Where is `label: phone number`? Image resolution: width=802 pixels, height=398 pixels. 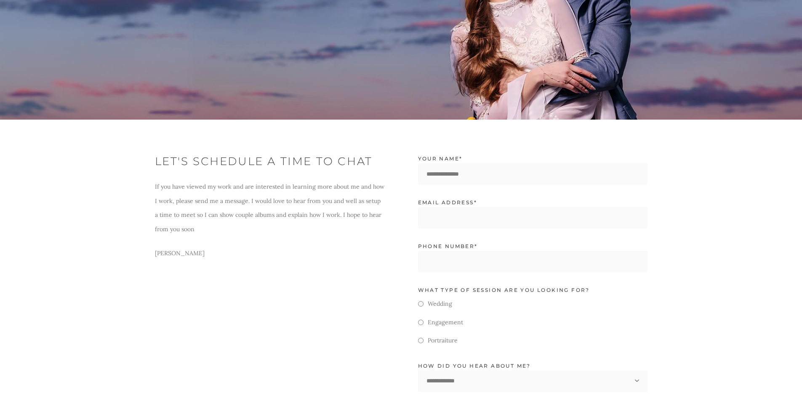 label: phone number is located at coordinates (448, 246).